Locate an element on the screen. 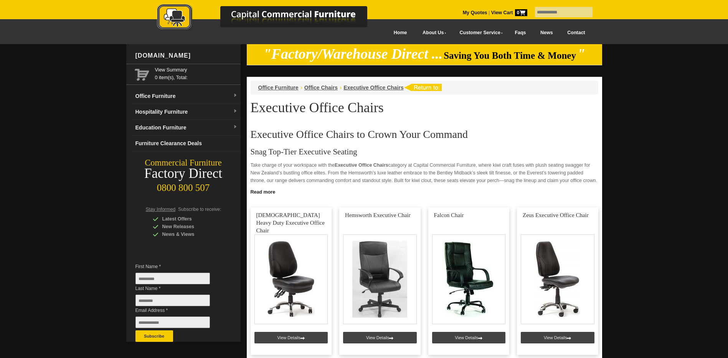 This screenshot has height=358, width=728. a: Furniture Clearance Deals is located at coordinates (186, 143).